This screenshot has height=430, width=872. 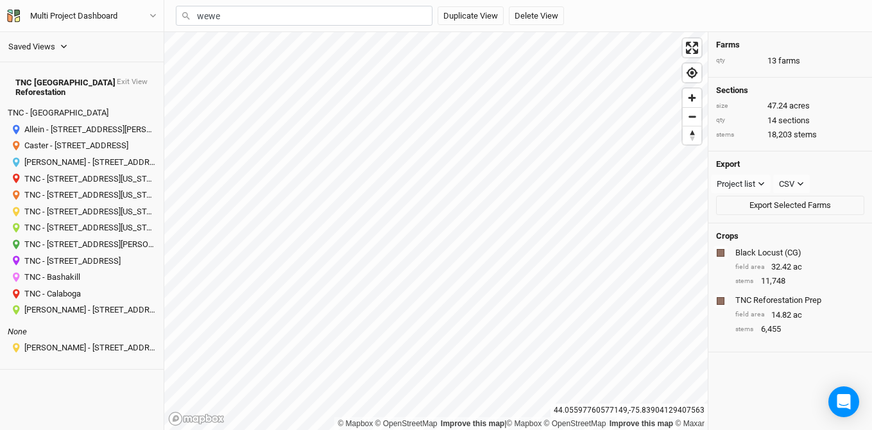 I want to click on div: 32.42, so click(x=799, y=267).